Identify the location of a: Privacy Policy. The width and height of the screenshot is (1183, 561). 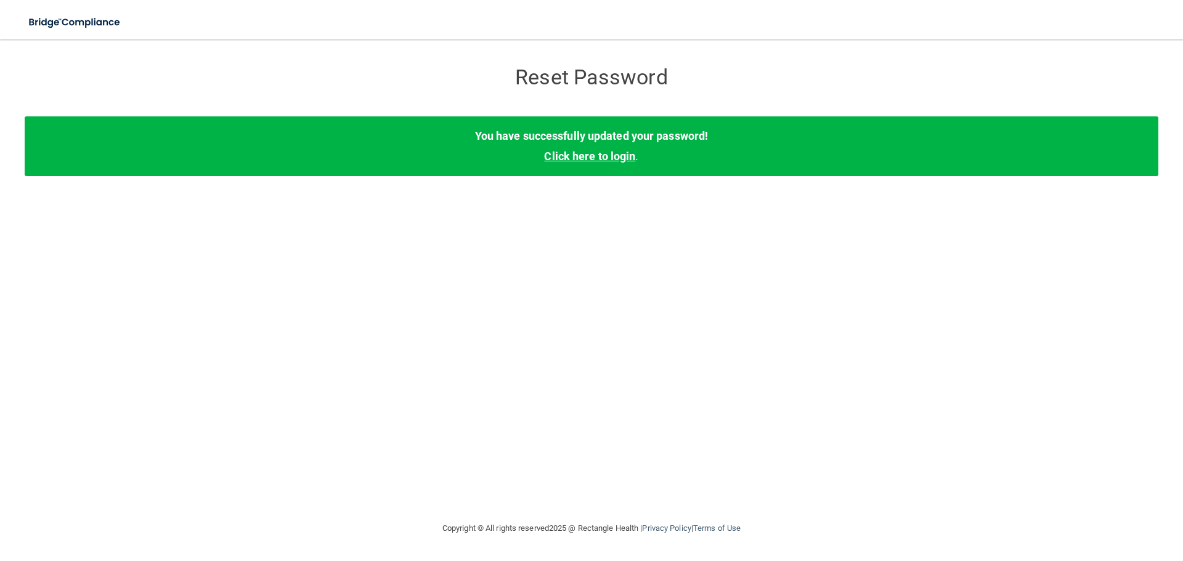
(666, 528).